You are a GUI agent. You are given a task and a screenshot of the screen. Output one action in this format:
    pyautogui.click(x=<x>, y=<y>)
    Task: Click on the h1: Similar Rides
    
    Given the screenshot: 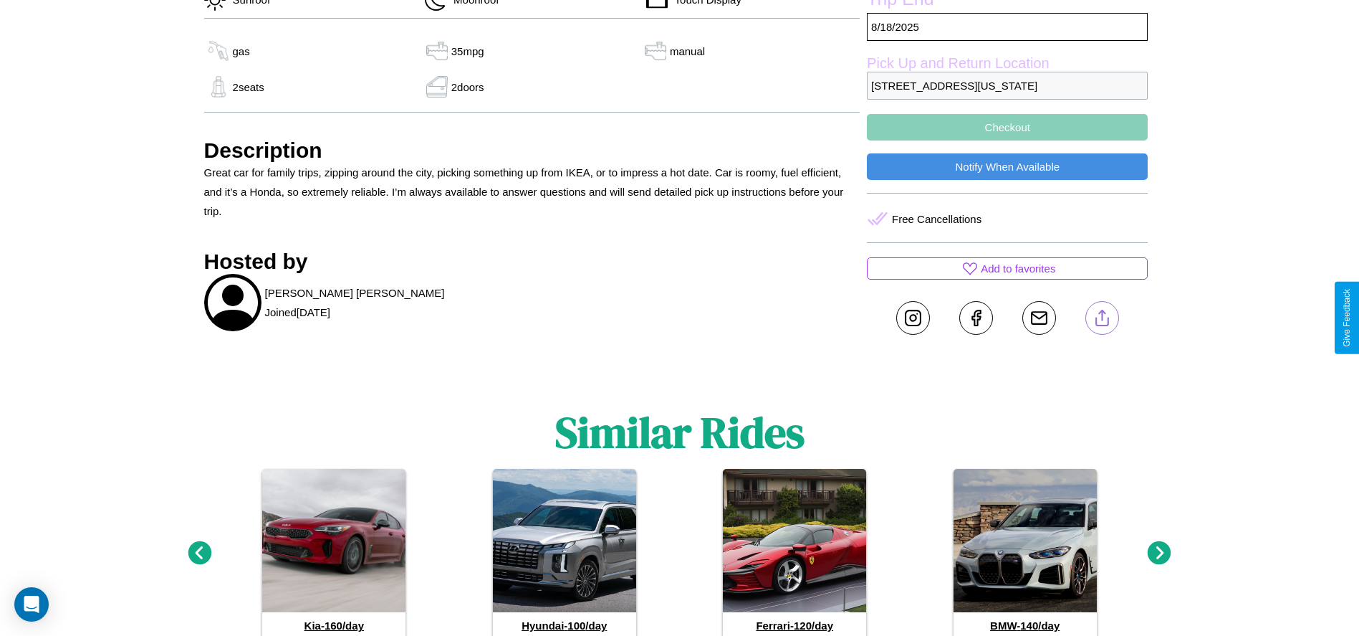 What is the action you would take?
    pyautogui.click(x=680, y=432)
    